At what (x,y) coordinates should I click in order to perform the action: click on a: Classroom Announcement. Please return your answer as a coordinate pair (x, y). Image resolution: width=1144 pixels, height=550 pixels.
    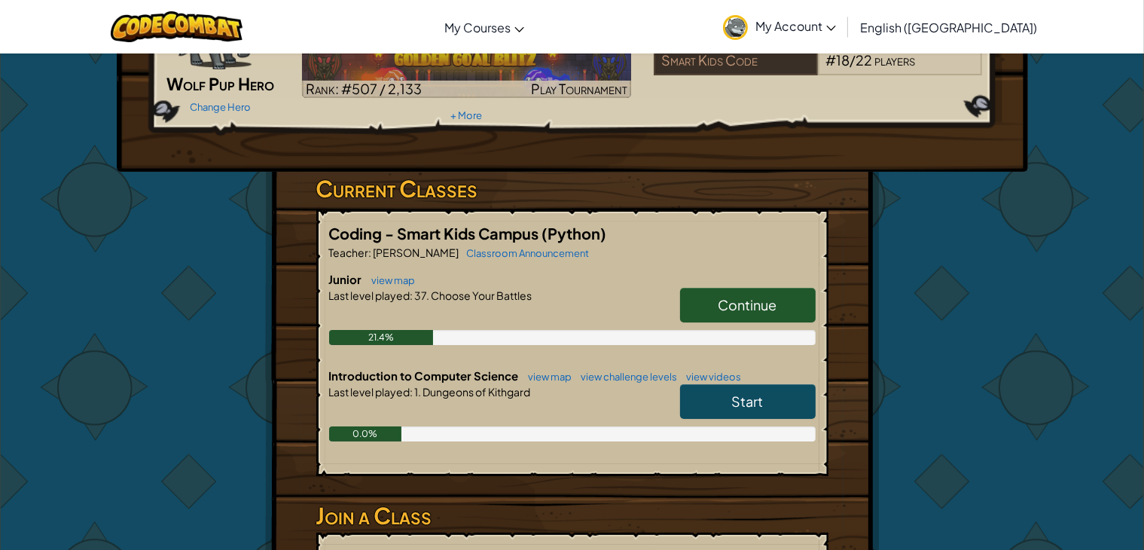
    Looking at the image, I should click on (524, 253).